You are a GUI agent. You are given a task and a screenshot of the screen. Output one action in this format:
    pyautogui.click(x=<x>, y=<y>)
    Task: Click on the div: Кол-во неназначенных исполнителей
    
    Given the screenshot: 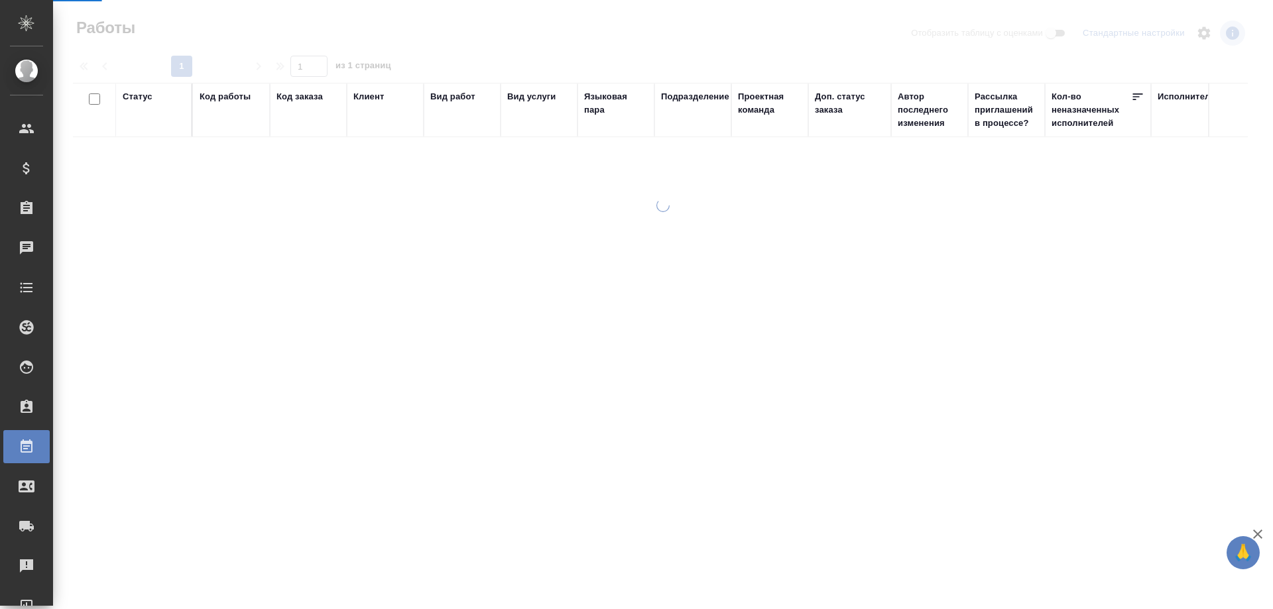 What is the action you would take?
    pyautogui.click(x=1091, y=110)
    